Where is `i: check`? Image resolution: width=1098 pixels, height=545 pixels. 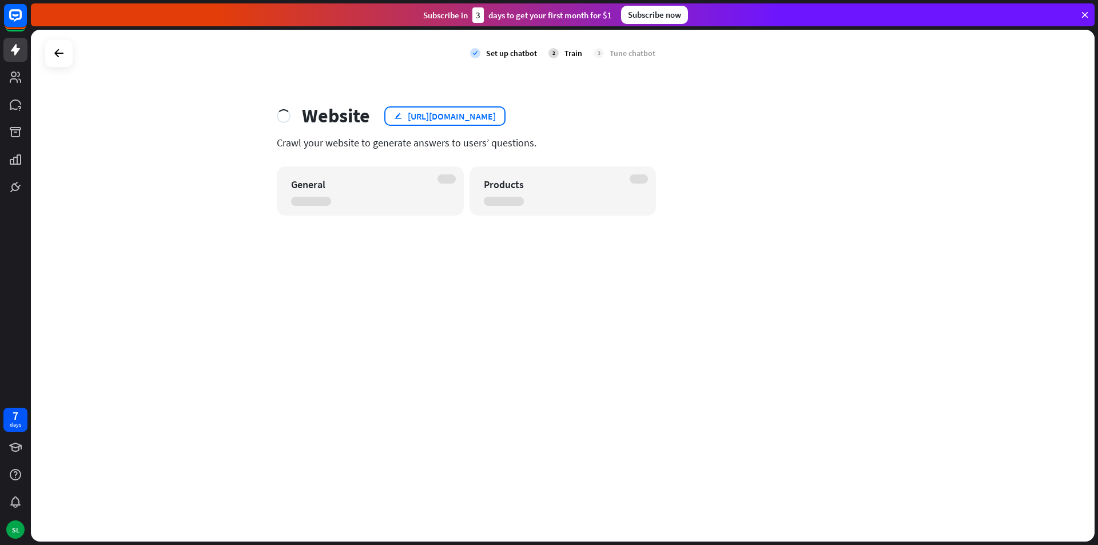 i: check is located at coordinates (475, 53).